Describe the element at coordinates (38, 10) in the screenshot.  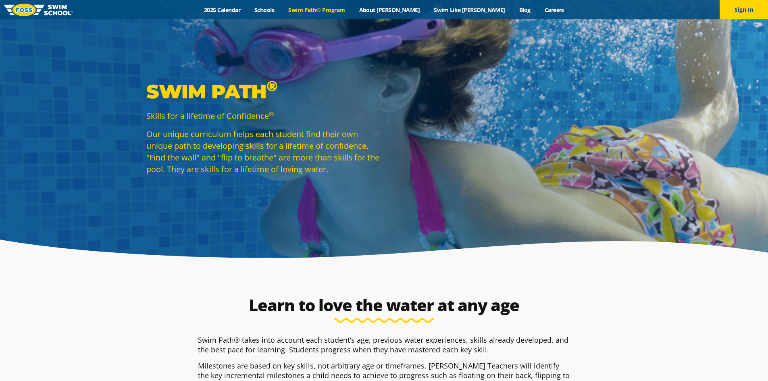
I see `img: FOSS Swim School Logo` at that location.